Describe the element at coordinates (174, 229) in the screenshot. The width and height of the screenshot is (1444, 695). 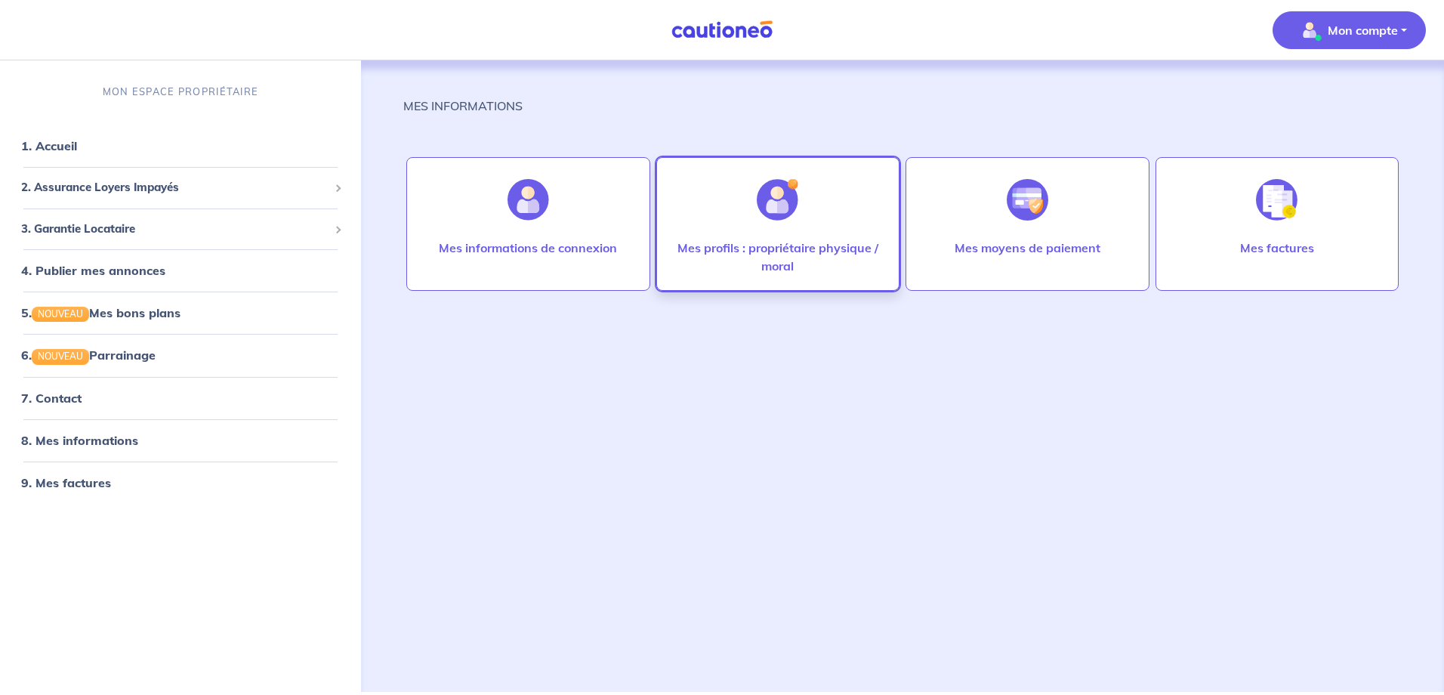
I see `span: 3. Garantie Locataire` at that location.